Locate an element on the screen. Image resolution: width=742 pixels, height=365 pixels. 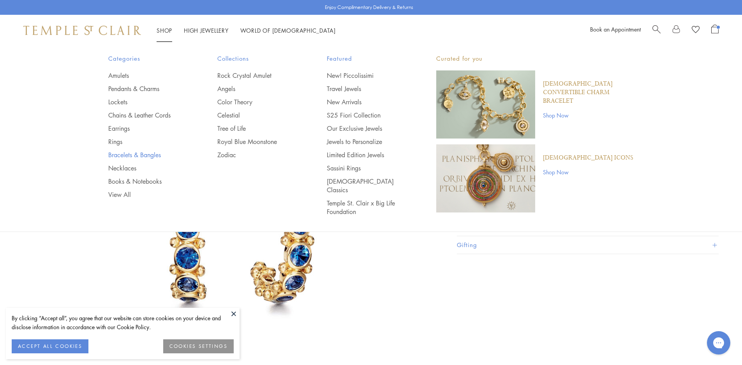
img: Temple St. Clair is located at coordinates (82, 30).